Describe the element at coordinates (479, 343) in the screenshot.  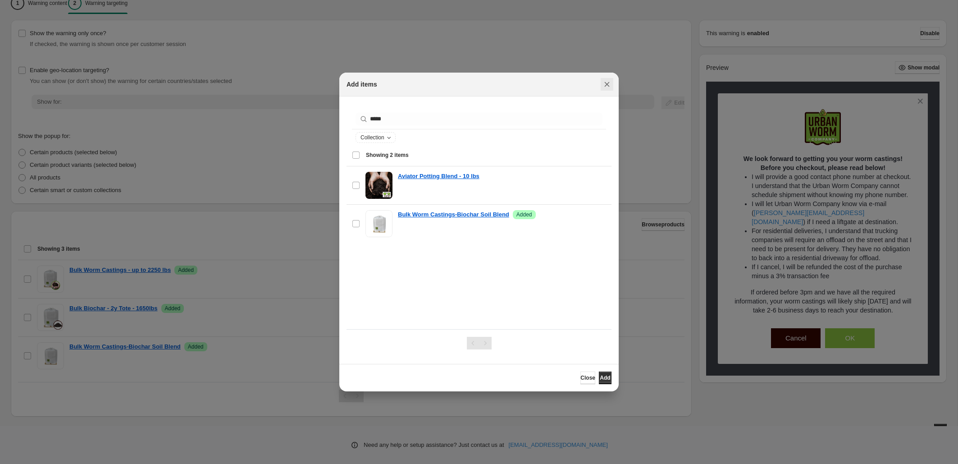
I see `nav: Pagination` at that location.